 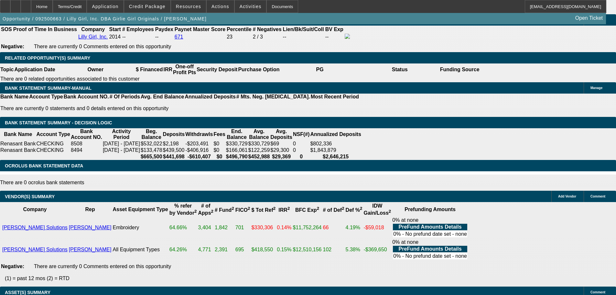 I want to click on button: Activities, so click(x=251, y=6).